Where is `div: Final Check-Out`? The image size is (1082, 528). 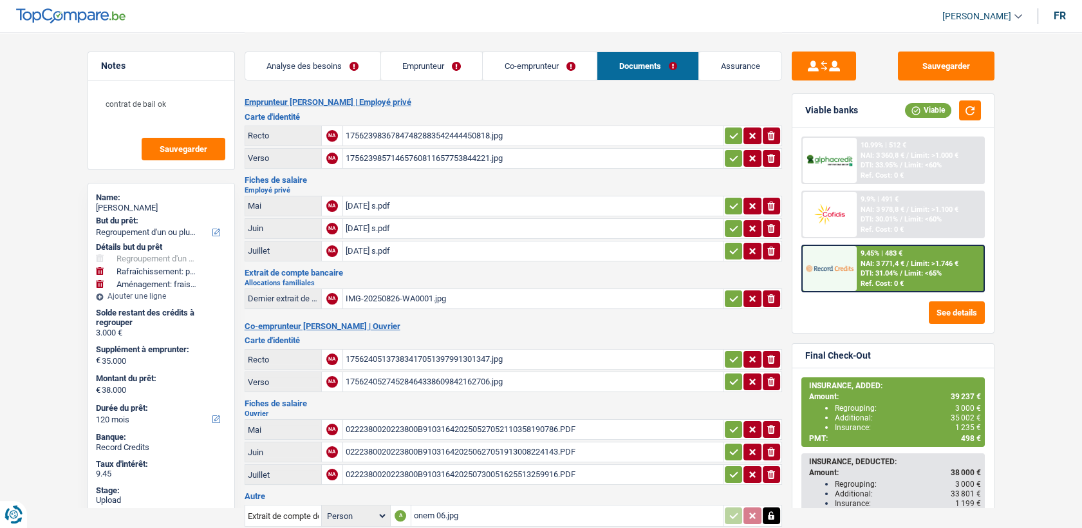 div: Final Check-Out is located at coordinates (838, 355).